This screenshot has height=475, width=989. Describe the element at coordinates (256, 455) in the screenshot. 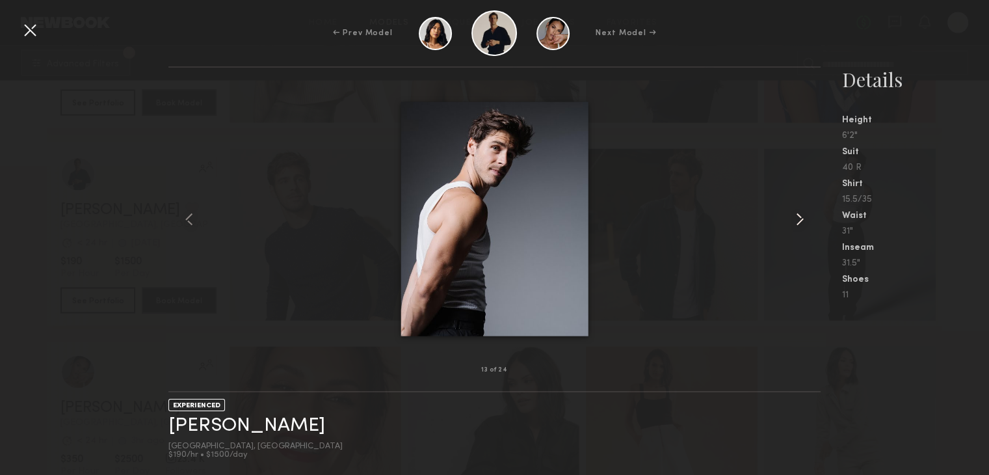

I see `div: $190/hr • $1500/day` at that location.